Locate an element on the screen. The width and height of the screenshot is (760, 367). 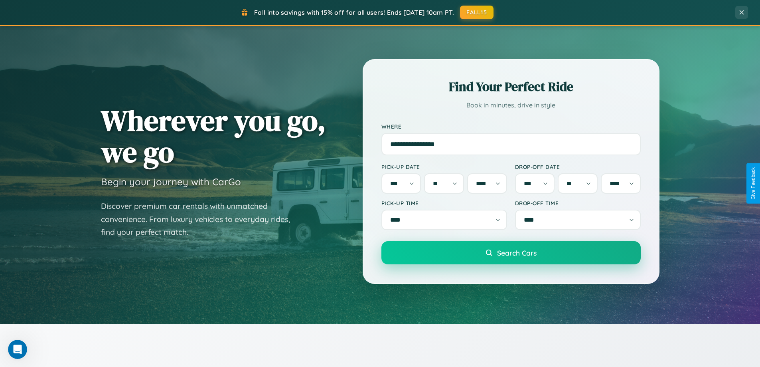
h3: Begin your journey with CarGo is located at coordinates (171, 182).